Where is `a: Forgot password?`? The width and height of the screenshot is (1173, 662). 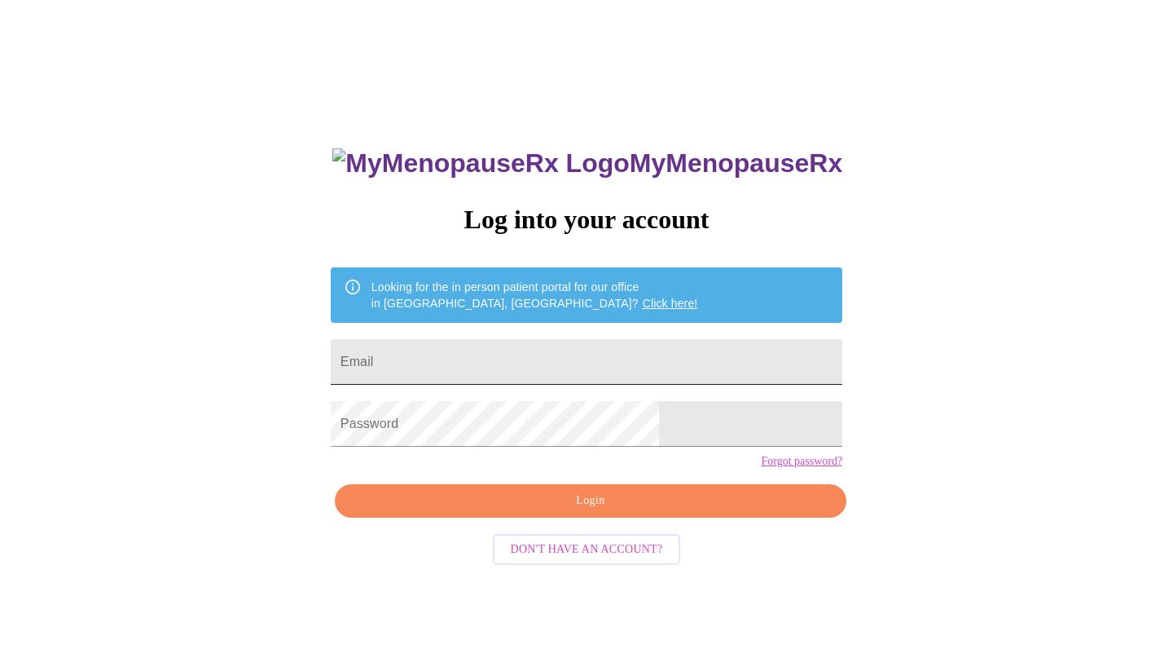 a: Forgot password? is located at coordinates (802, 461).